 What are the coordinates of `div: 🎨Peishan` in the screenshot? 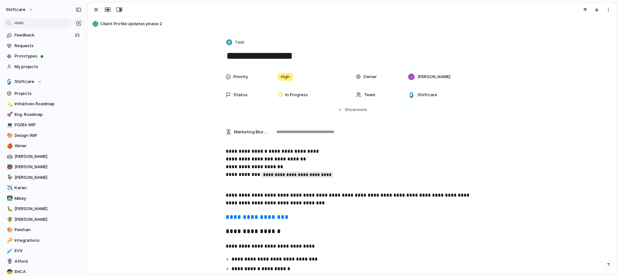 It's located at (44, 230).